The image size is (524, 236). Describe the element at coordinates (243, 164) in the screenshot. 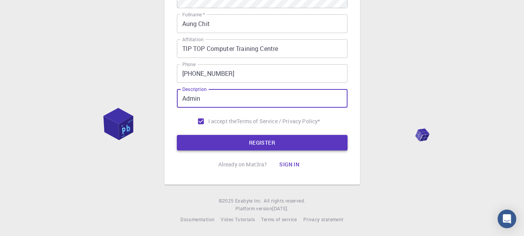

I see `p: Already on Mat3ra?` at that location.